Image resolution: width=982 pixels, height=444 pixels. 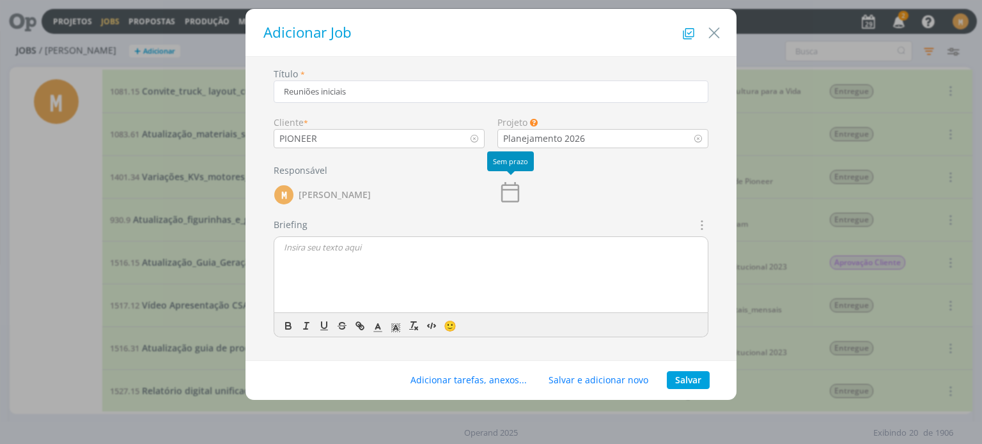 I want to click on span: Cor de Fundo, so click(x=396, y=326).